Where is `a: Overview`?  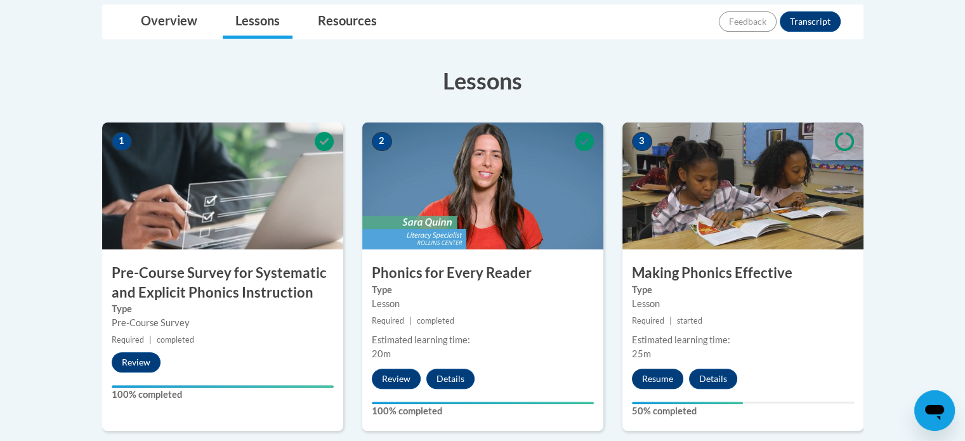 a: Overview is located at coordinates (169, 22).